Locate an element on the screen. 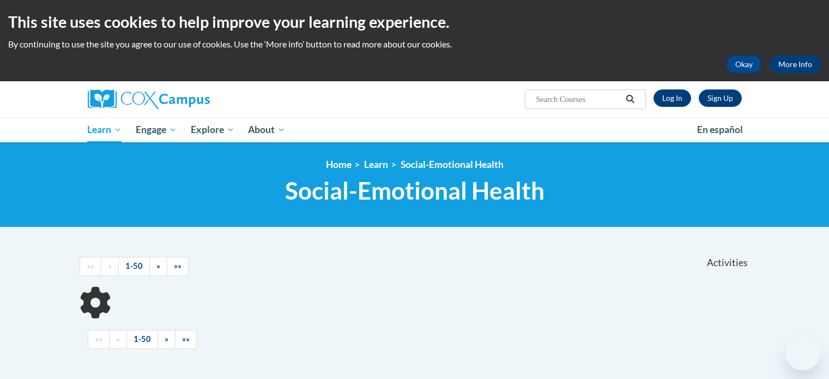  div: Main menu is located at coordinates (415, 130).